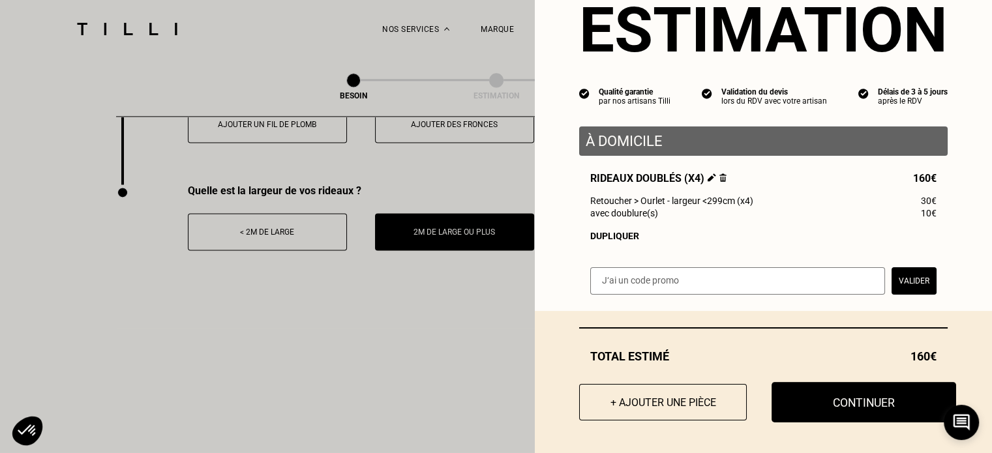  What do you see at coordinates (624, 213) in the screenshot?
I see `span: avec doublure(s)` at bounding box center [624, 213].